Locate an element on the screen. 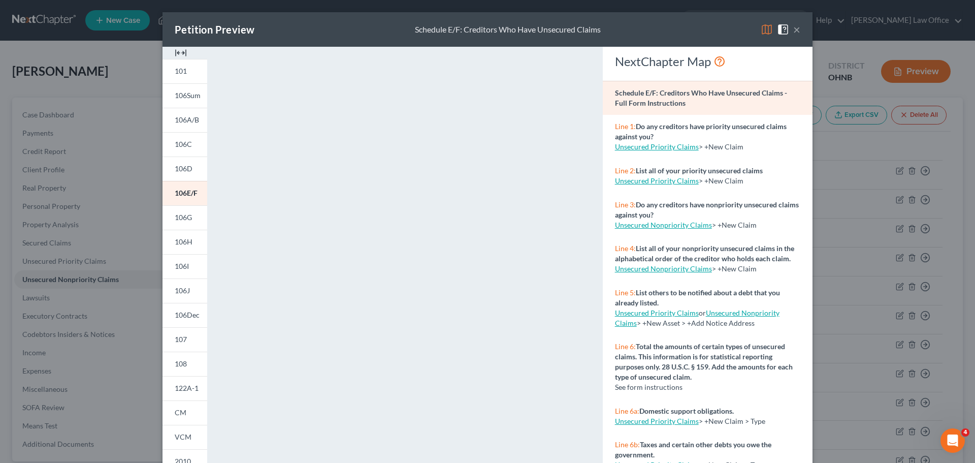  span: 106D is located at coordinates (183, 168).